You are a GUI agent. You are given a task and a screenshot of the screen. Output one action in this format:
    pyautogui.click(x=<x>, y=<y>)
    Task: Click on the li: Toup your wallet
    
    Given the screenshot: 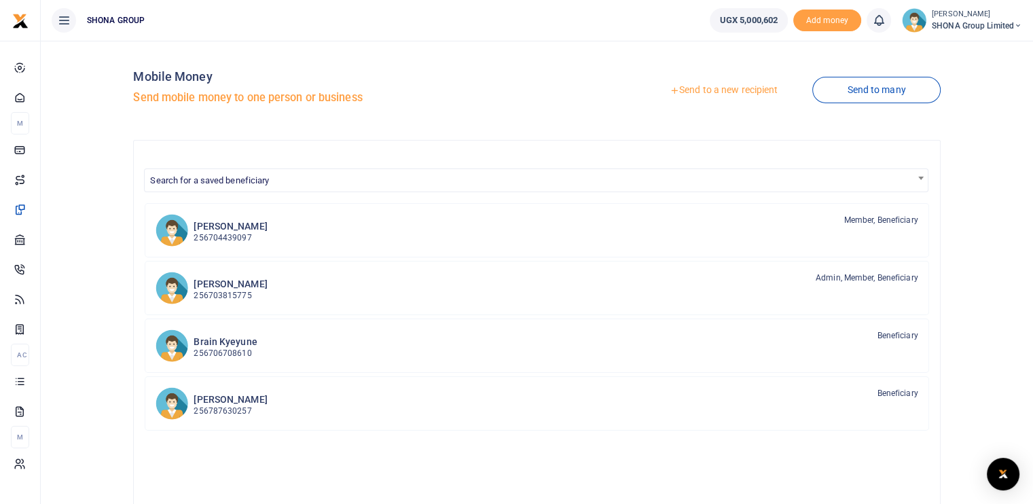 What is the action you would take?
    pyautogui.click(x=827, y=20)
    